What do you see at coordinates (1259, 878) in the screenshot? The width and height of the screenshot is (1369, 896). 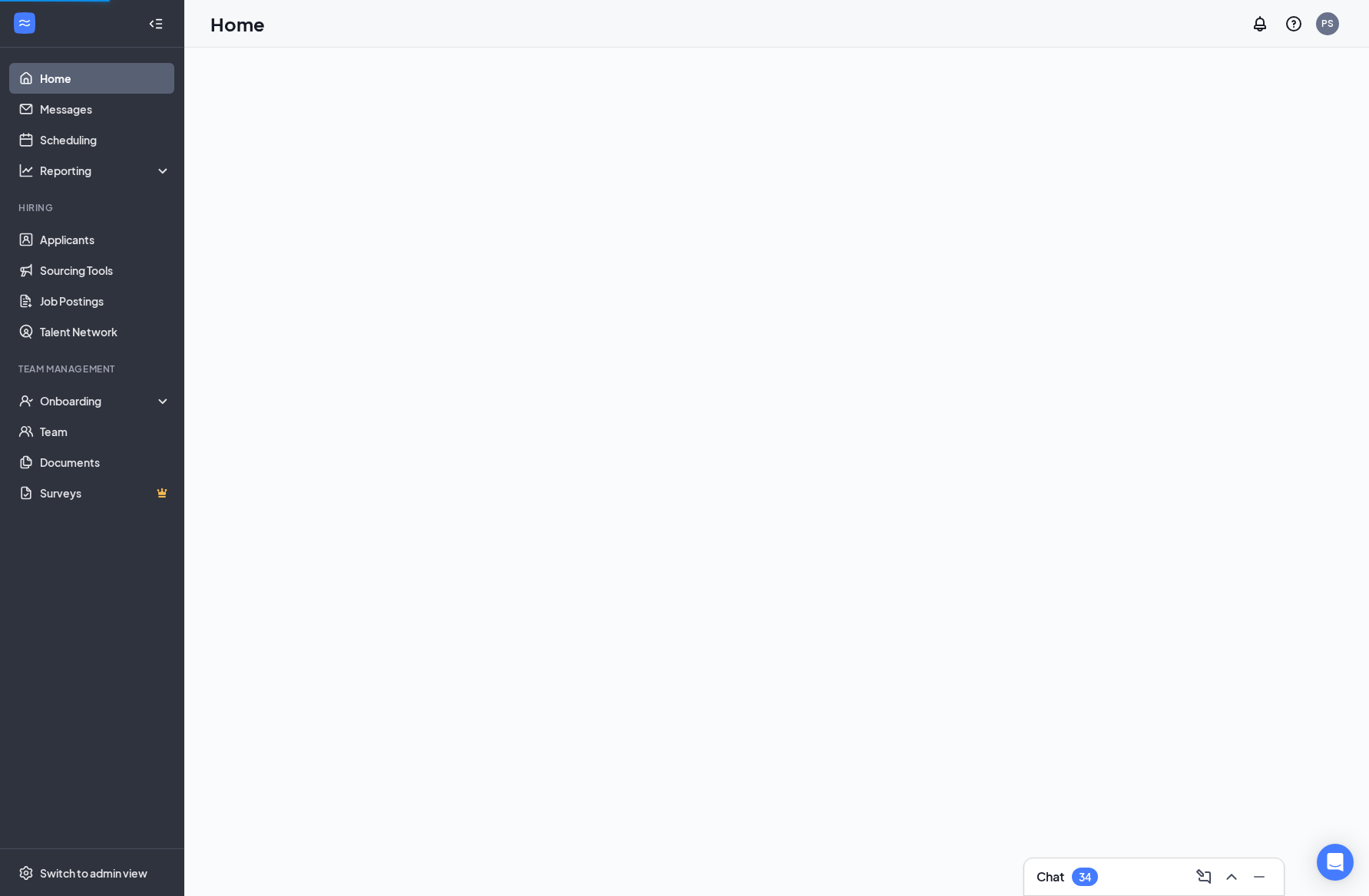 I see `svg: Minimize` at bounding box center [1259, 878].